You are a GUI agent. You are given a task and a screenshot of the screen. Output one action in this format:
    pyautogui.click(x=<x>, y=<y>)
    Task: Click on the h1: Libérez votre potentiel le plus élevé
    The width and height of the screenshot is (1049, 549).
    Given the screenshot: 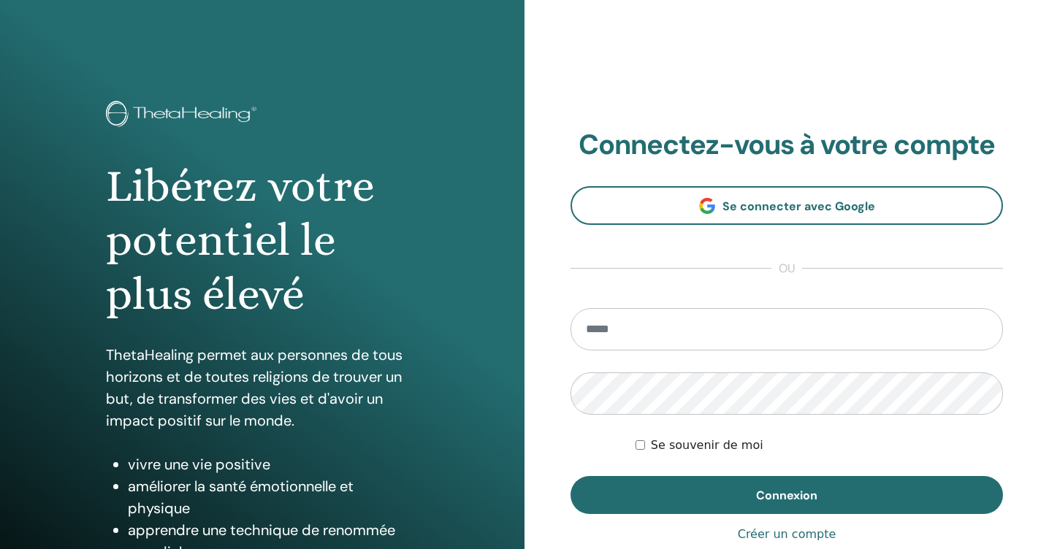 What is the action you would take?
    pyautogui.click(x=262, y=240)
    